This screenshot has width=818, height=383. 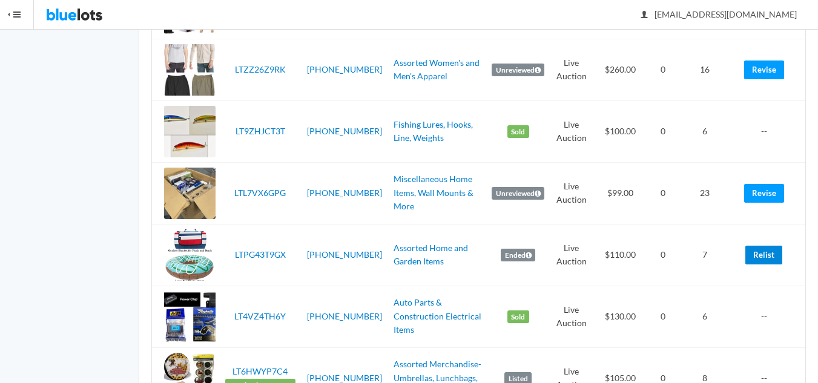 I want to click on td: 7, so click(x=704, y=255).